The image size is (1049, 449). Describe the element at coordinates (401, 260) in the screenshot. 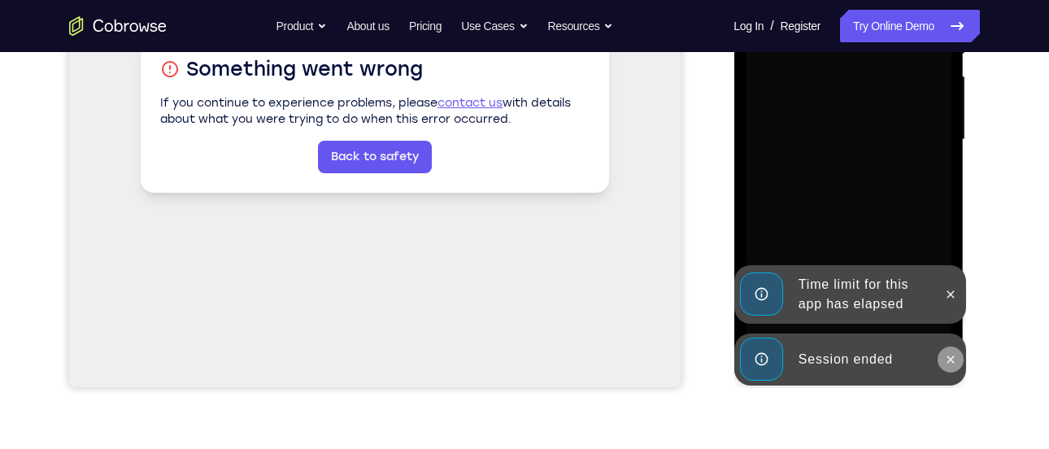

I see `a: contact us` at that location.